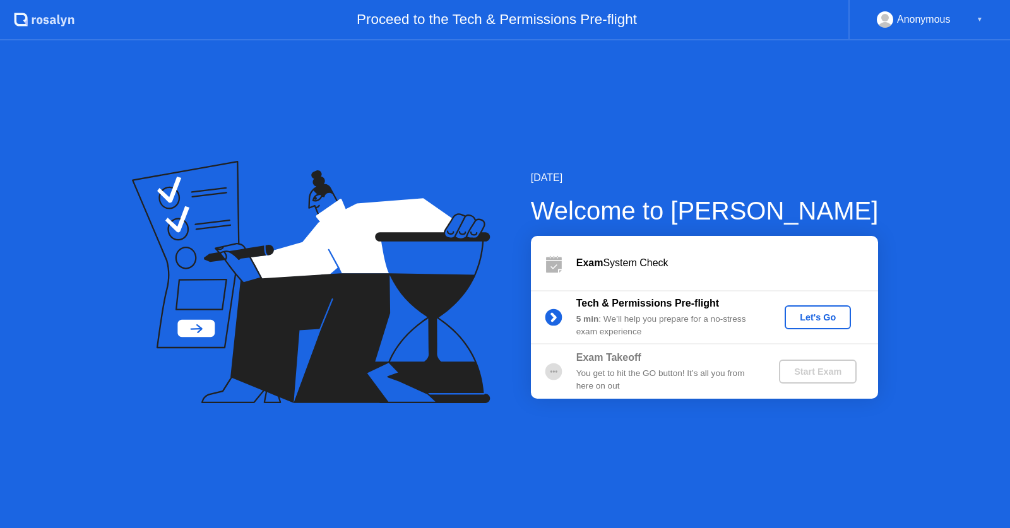 The height and width of the screenshot is (528, 1010). I want to click on b: 5 min, so click(588, 319).